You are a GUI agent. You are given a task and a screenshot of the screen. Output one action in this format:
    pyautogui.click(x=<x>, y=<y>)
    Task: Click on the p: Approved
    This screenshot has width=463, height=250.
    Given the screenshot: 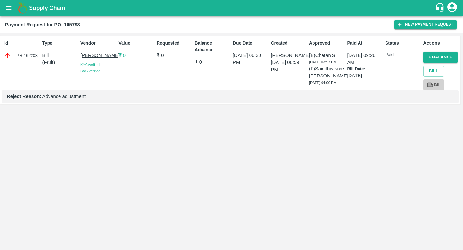 What is the action you would take?
    pyautogui.click(x=327, y=43)
    